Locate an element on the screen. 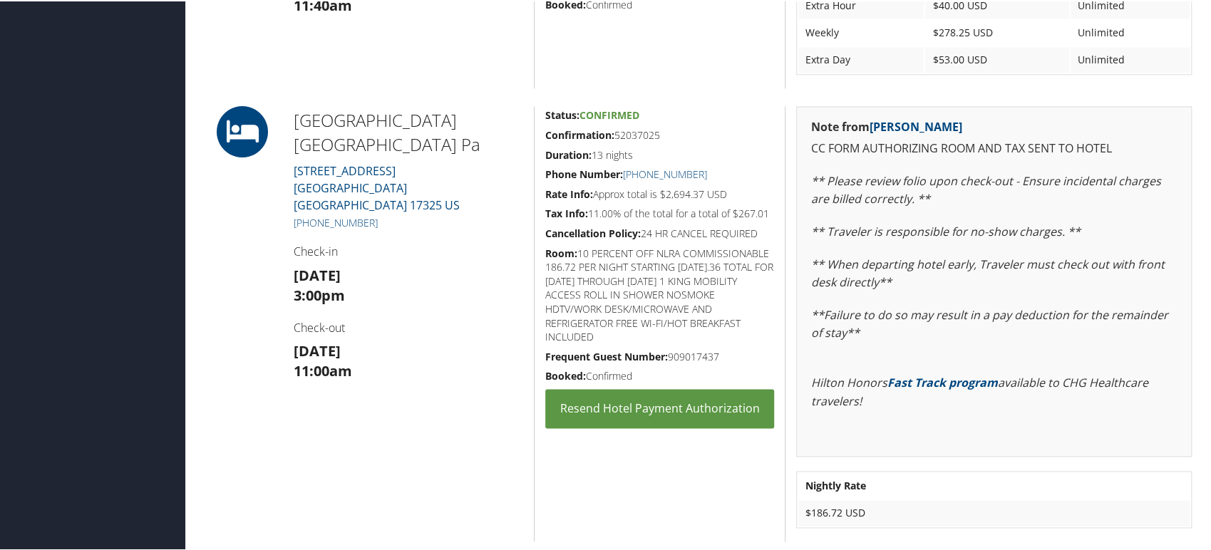 Image resolution: width=1211 pixels, height=550 pixels. h5: Confirmed is located at coordinates (659, 375).